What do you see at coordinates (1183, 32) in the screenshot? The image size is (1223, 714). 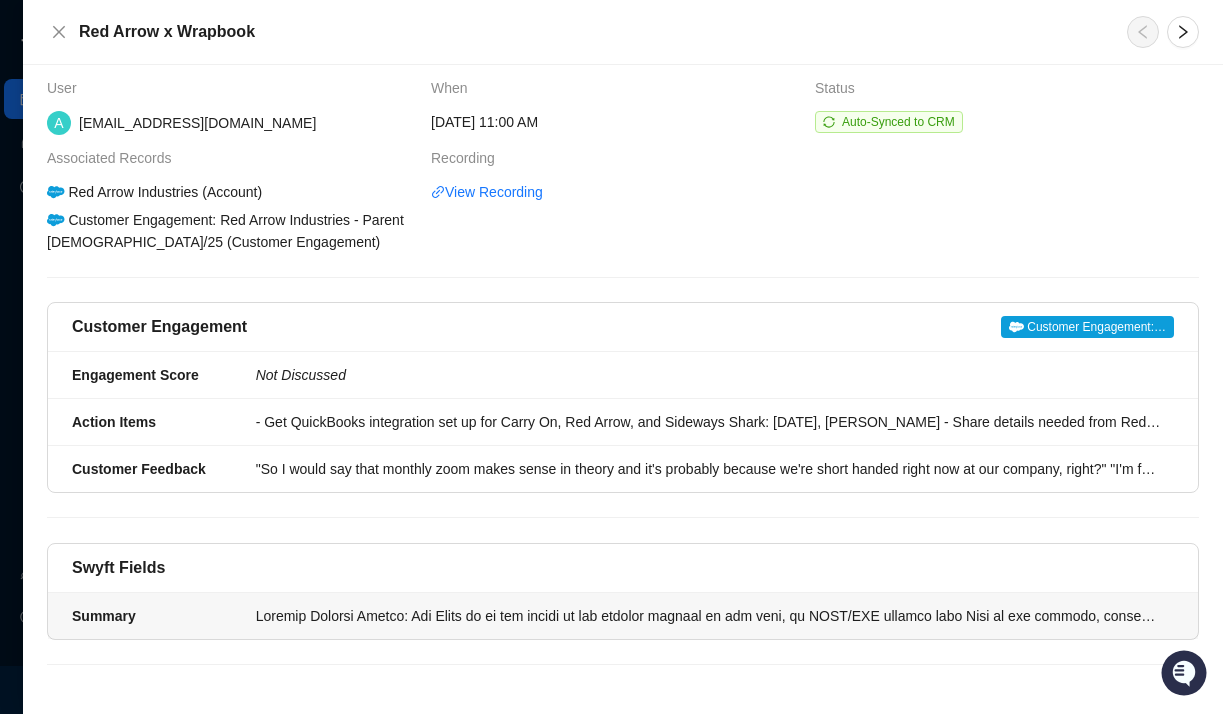 I see `span: right` at bounding box center [1183, 32].